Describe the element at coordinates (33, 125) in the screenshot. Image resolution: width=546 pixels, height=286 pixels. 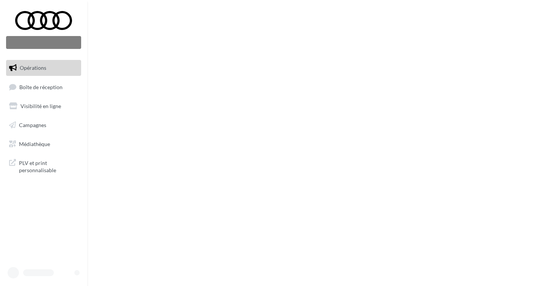
I see `span: Campagnes` at that location.